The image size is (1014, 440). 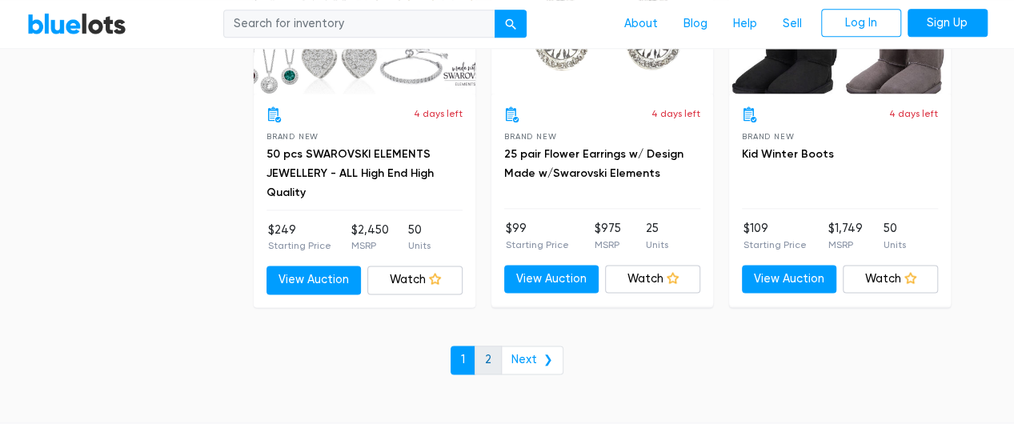 I want to click on a: Kid Winter Boots, so click(x=788, y=154).